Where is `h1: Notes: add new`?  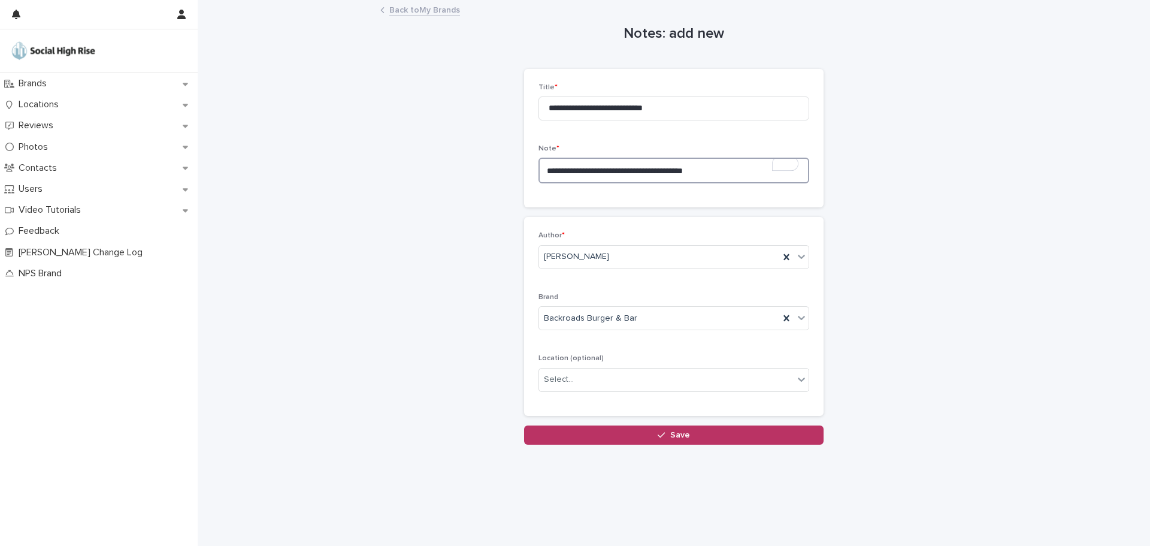 h1: Notes: add new is located at coordinates (674, 34).